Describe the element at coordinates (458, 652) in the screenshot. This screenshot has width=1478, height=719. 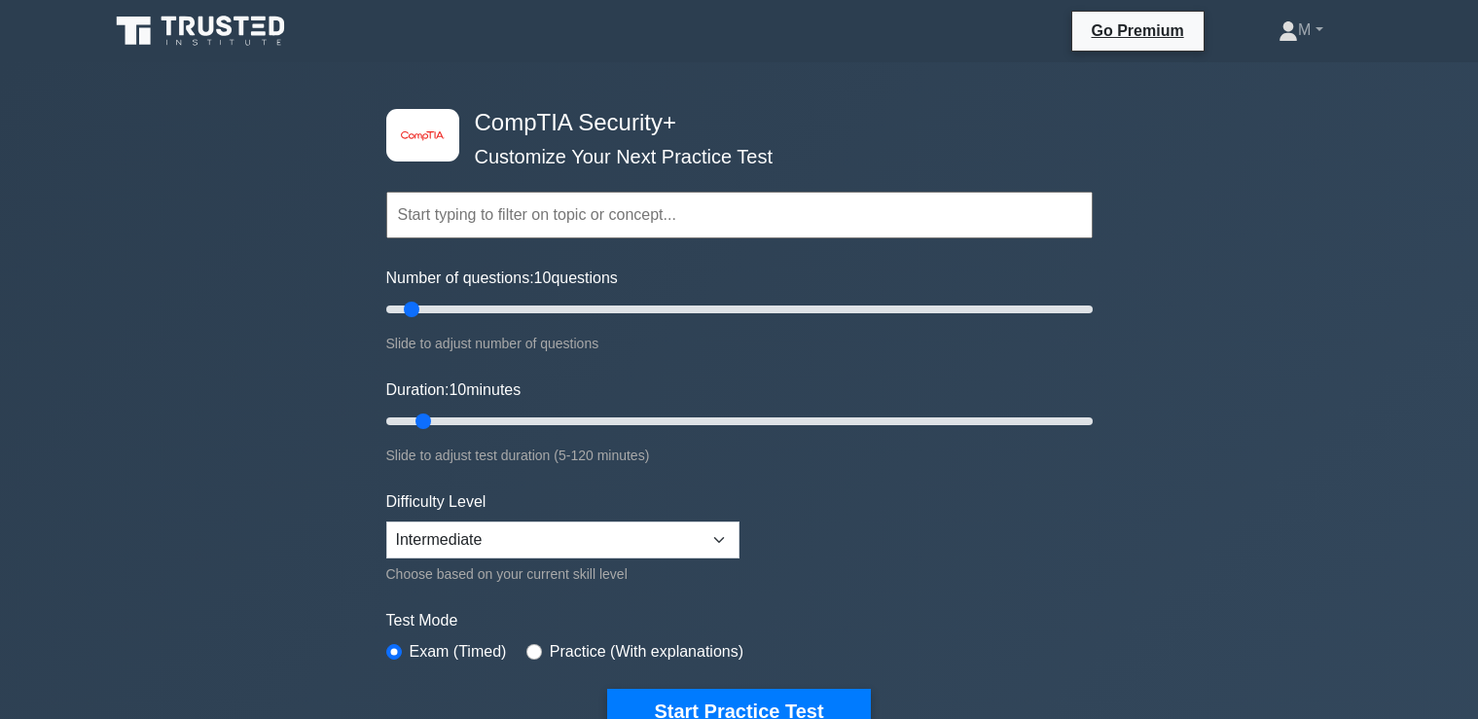
I see `label: Exam (Timed)` at that location.